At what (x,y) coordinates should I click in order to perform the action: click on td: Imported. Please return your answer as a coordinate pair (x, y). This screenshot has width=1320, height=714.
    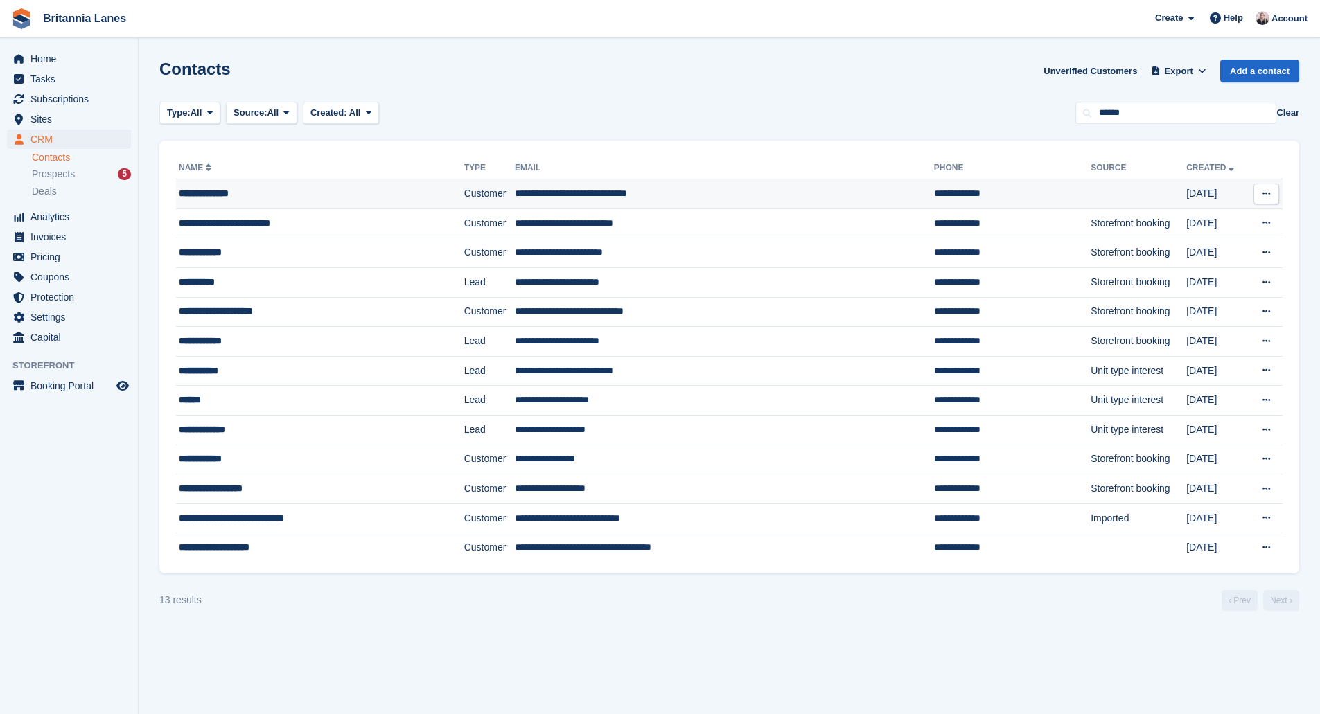
    Looking at the image, I should click on (1138, 518).